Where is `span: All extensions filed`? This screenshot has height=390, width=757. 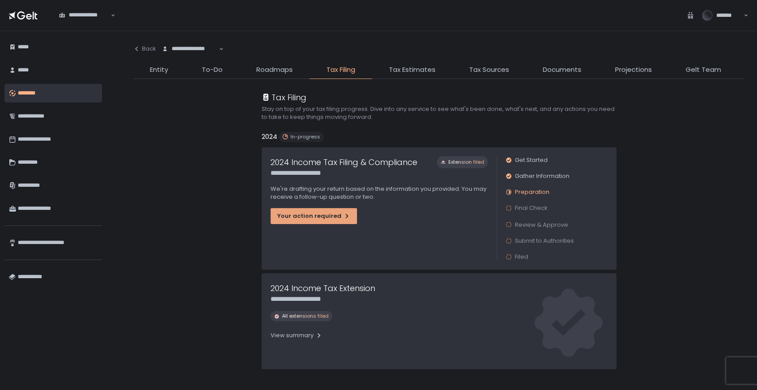
span: All extensions filed is located at coordinates (305, 316).